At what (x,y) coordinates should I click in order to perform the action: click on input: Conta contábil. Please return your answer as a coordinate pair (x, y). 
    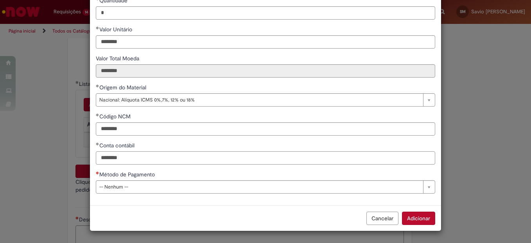
    Looking at the image, I should click on (266, 158).